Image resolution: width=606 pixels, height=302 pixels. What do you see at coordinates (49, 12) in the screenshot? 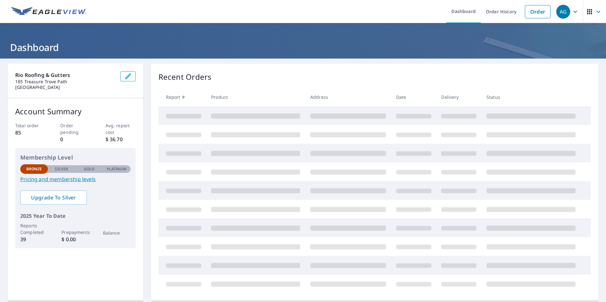
I see `img: EV Logo` at bounding box center [49, 12].